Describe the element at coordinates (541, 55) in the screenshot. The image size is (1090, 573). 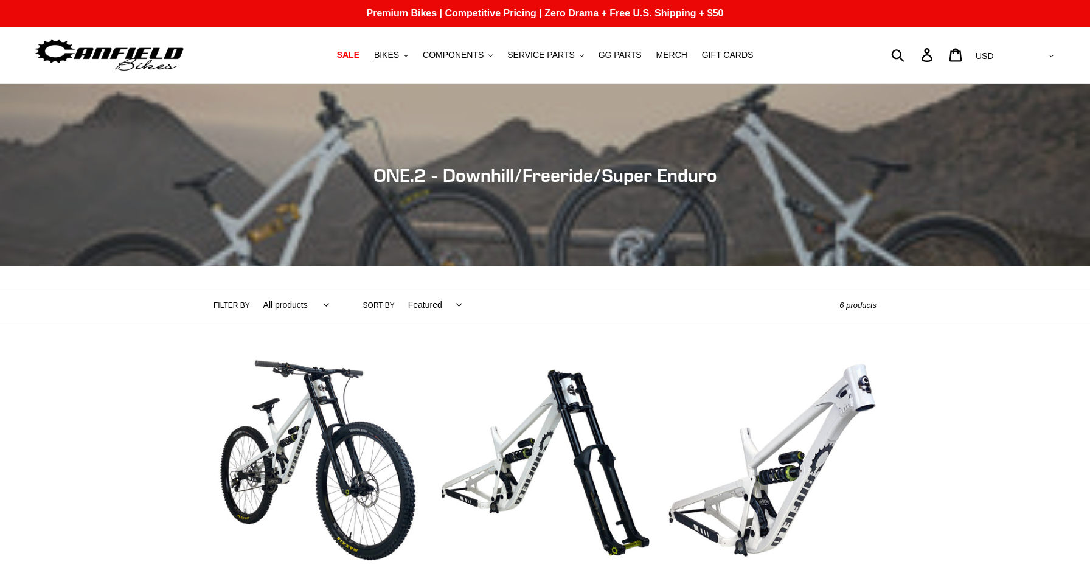
I see `span: SERVICE PARTS` at that location.